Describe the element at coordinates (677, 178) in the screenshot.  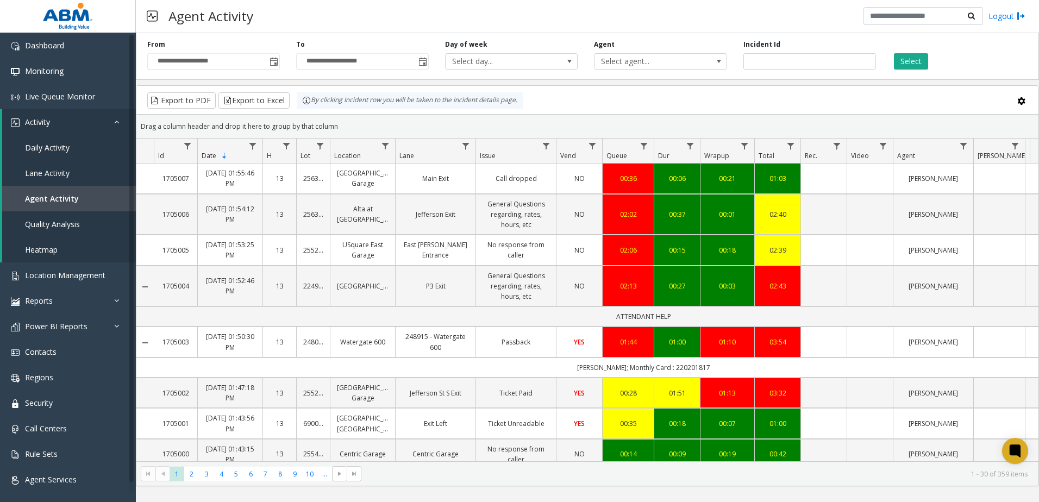
I see `div: 00:06` at that location.